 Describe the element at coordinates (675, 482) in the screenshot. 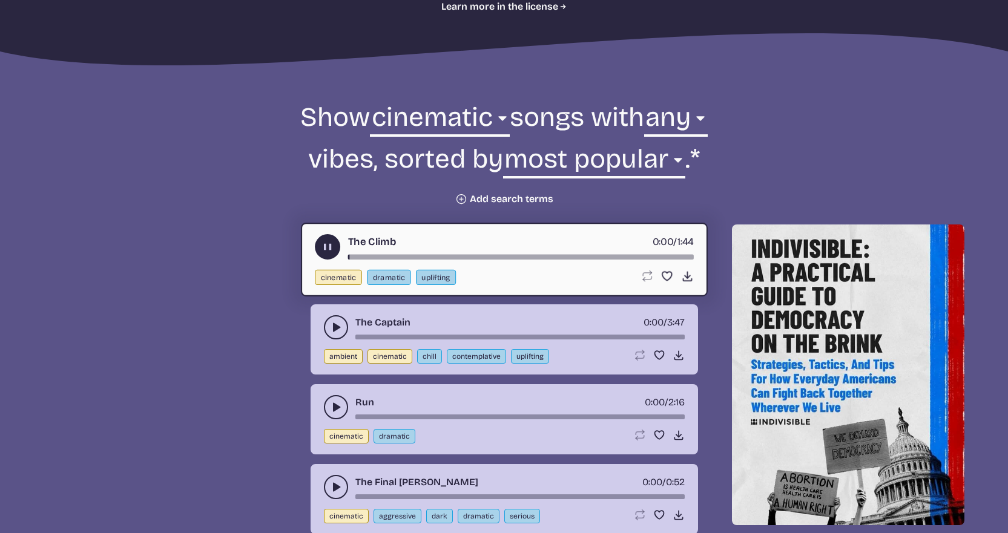

I see `span: 0:52` at that location.